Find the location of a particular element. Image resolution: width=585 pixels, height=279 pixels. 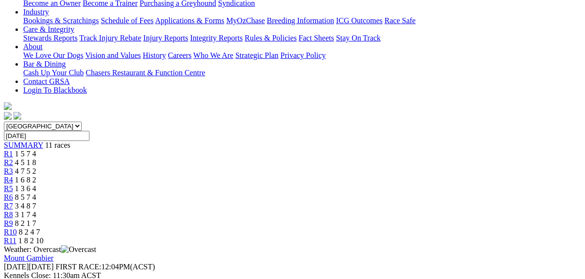

span: 4 7 5 2 is located at coordinates (26, 171).